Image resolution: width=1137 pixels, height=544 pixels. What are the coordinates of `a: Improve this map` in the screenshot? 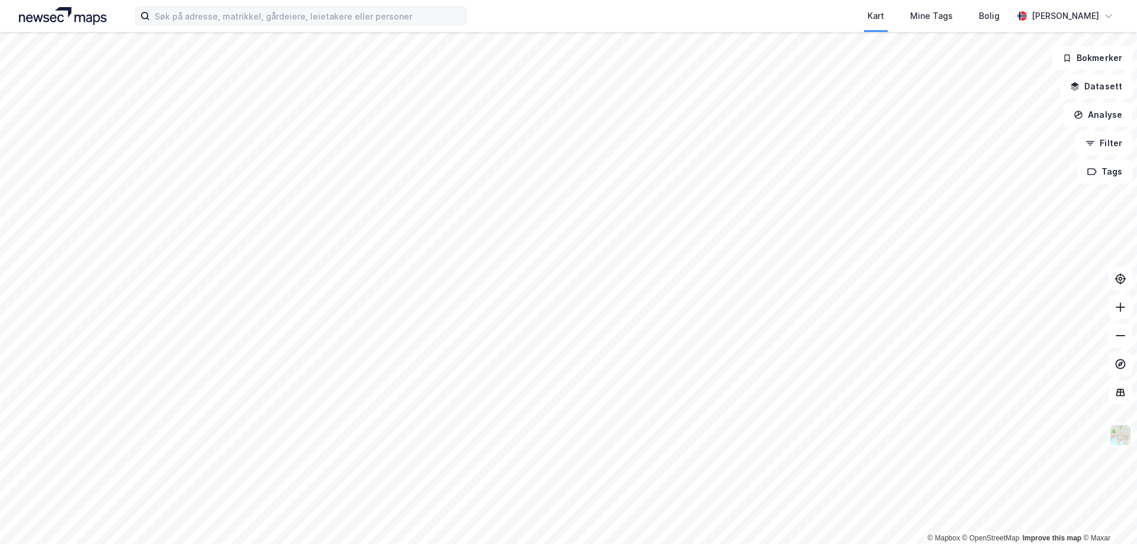 It's located at (1052, 538).